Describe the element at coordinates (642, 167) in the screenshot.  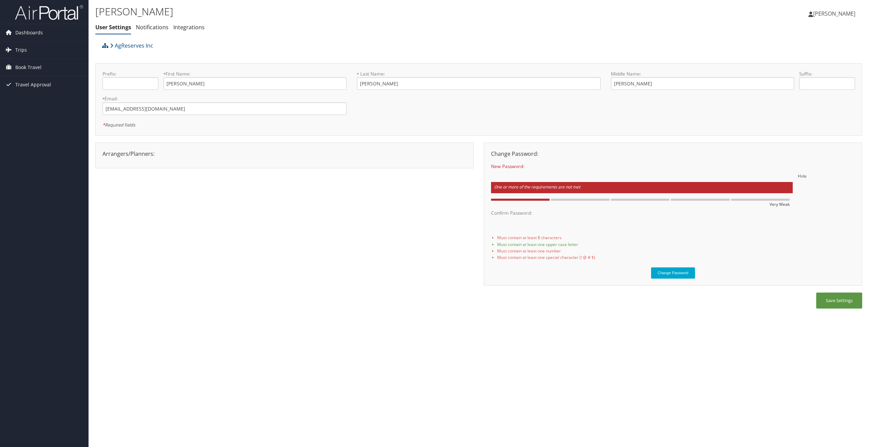
I see `label: New Password:` at that location.